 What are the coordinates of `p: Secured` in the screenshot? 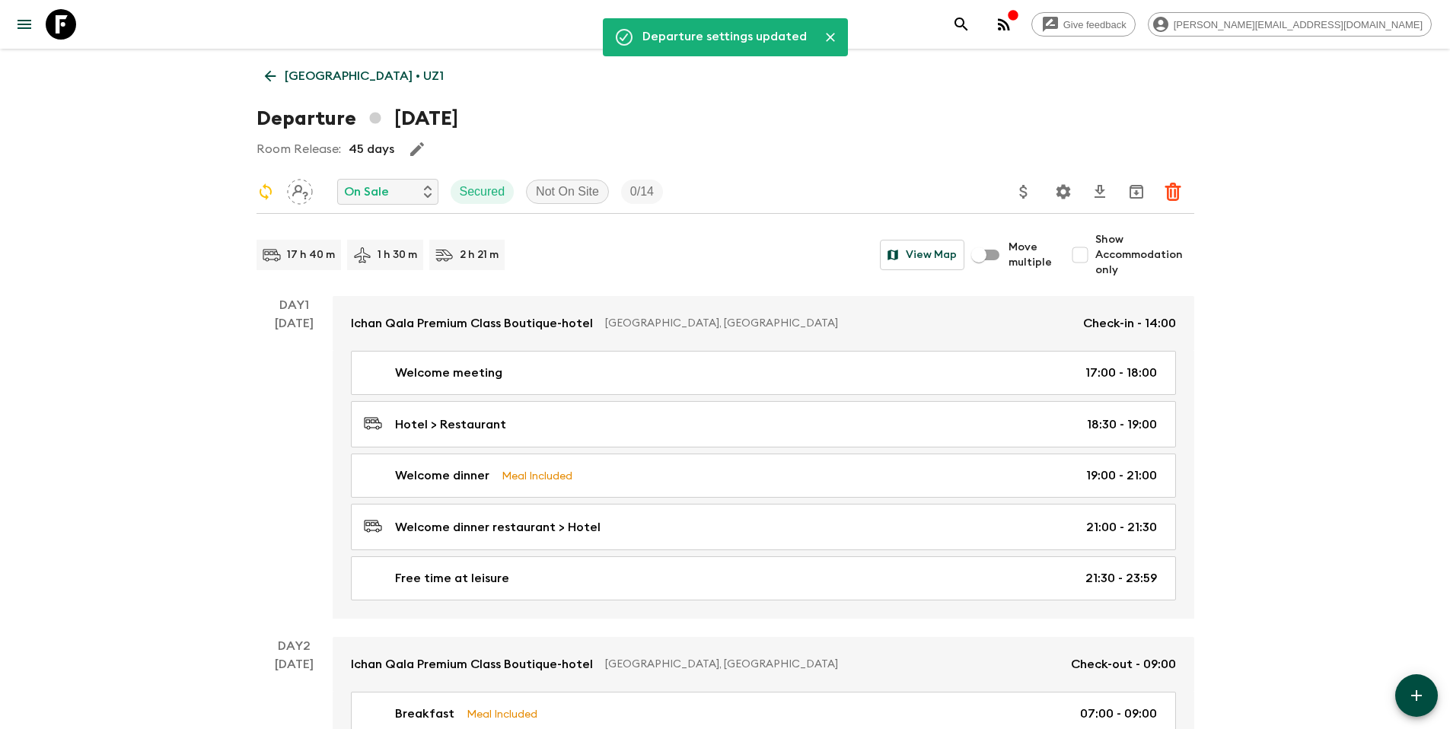 It's located at (483, 192).